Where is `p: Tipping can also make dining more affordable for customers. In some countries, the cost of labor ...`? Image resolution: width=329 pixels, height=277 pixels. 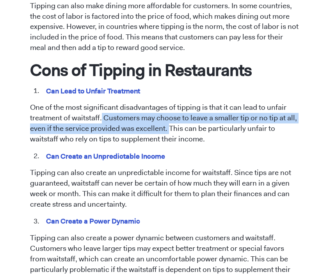
p: Tipping can also make dining more affordable for customers. In some countries, the cost of labor ... is located at coordinates (165, 27).